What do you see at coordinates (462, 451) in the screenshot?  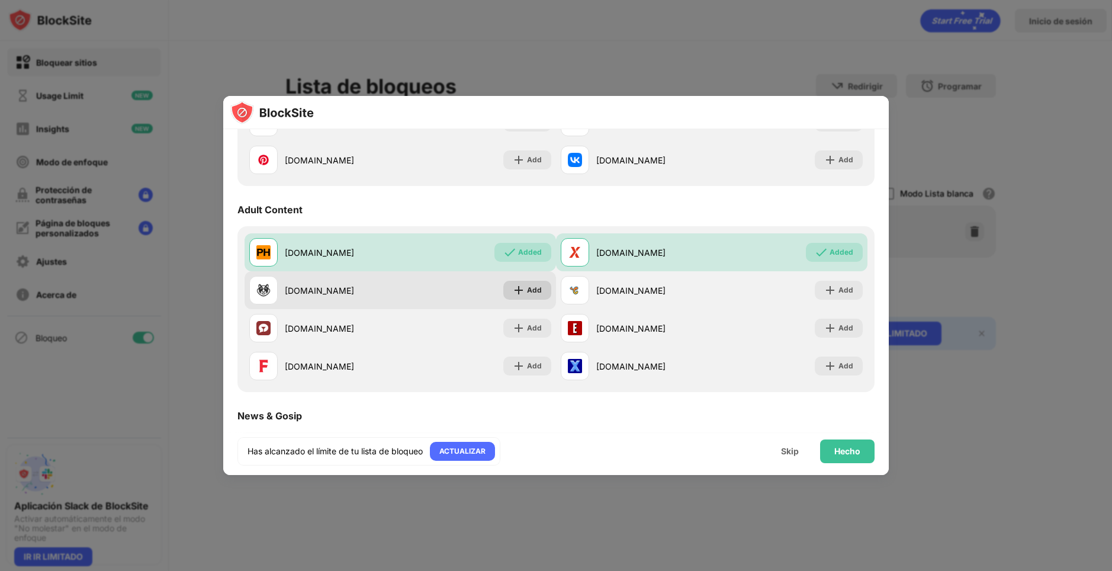 I see `div: ACTUALIZAR` at bounding box center [462, 451].